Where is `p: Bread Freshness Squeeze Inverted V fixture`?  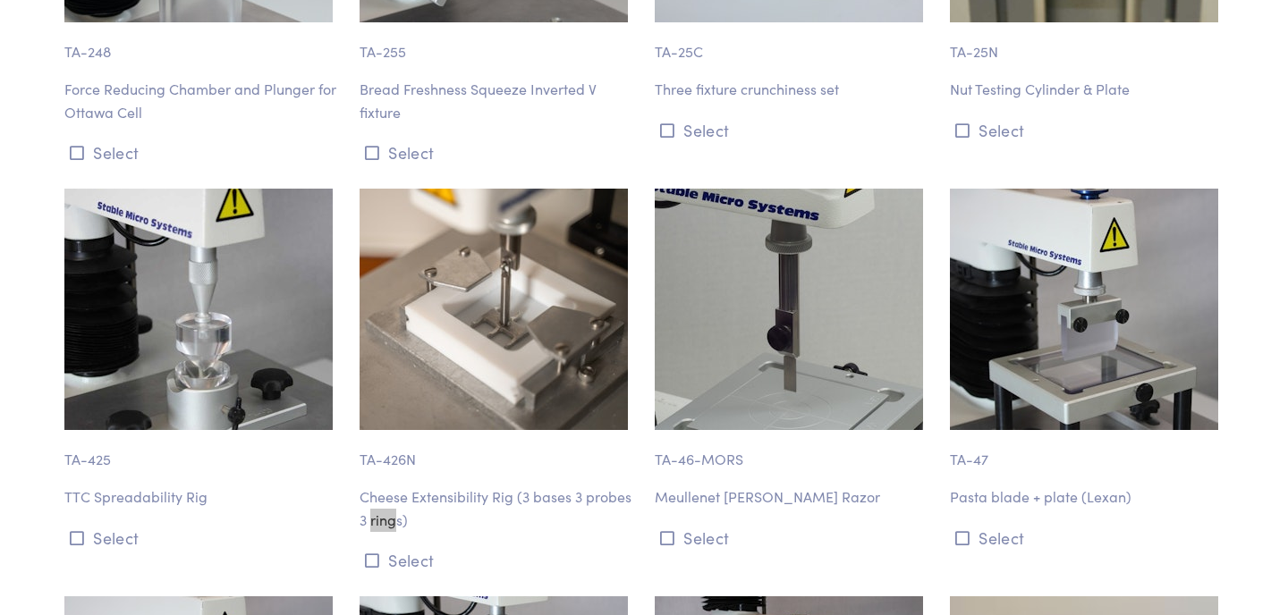 p: Bread Freshness Squeeze Inverted V fixture is located at coordinates (496, 100).